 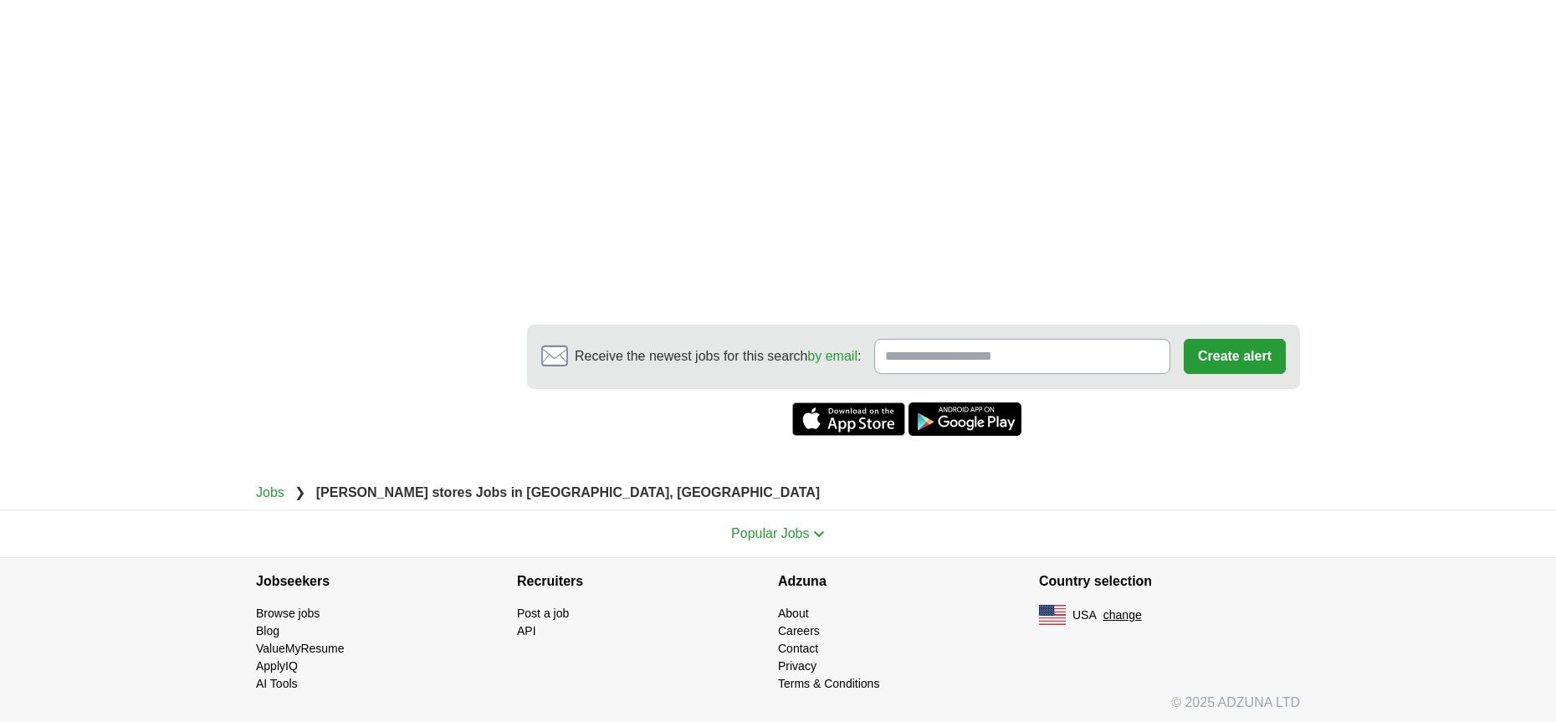 I want to click on a: ValueMyResume, so click(x=300, y=648).